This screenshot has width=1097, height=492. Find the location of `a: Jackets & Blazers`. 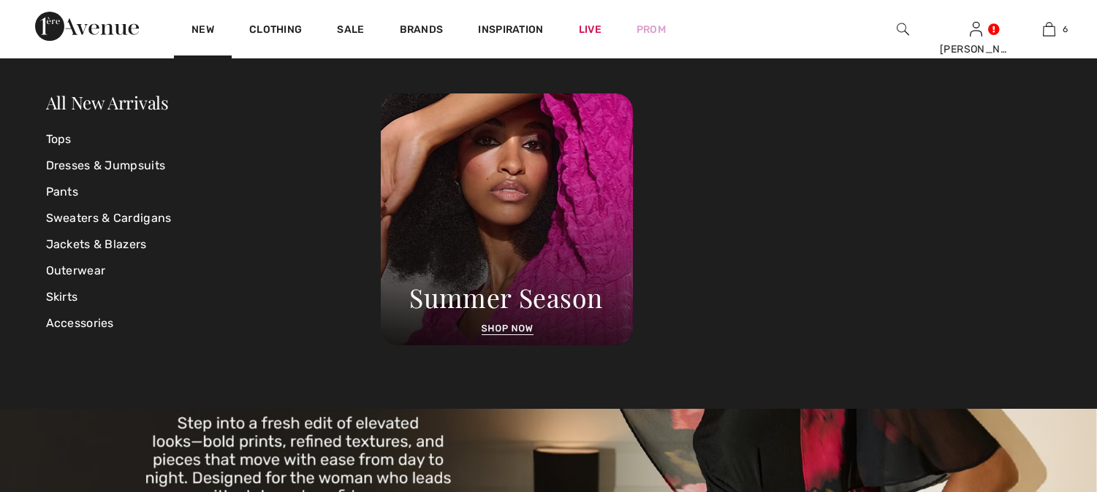

a: Jackets & Blazers is located at coordinates (213, 245).